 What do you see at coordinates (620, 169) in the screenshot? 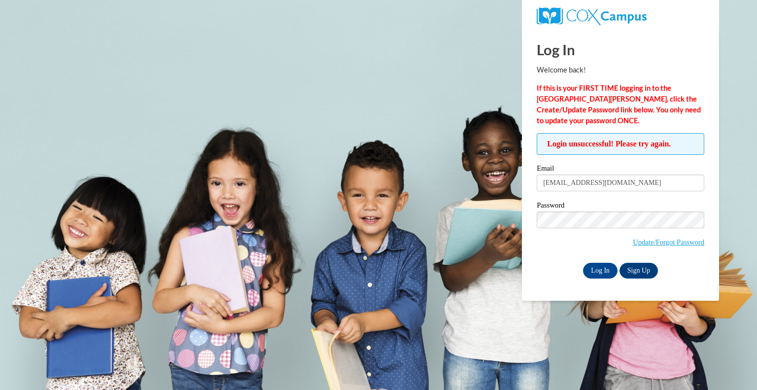
I see `label: Email` at bounding box center [620, 169].